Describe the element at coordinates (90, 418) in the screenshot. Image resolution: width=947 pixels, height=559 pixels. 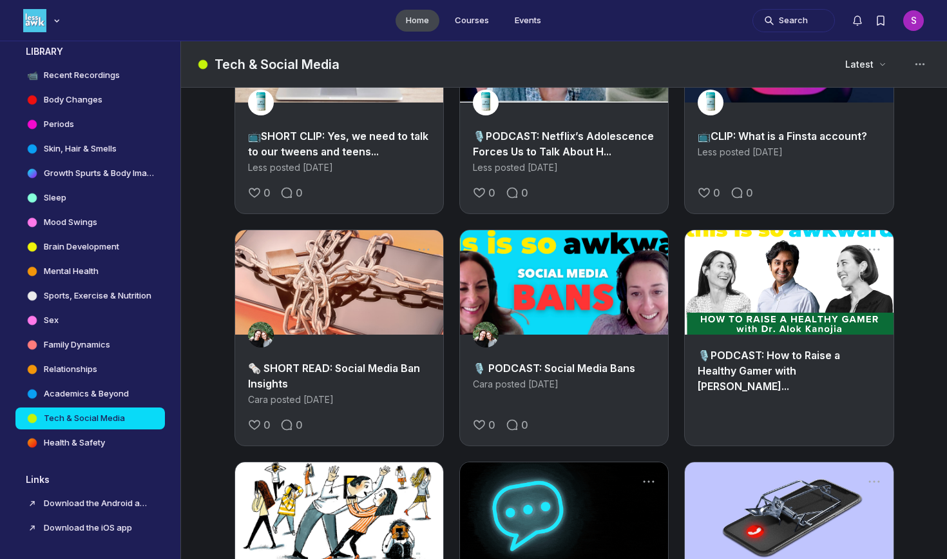
I see `a: Tech & Social Media` at that location.